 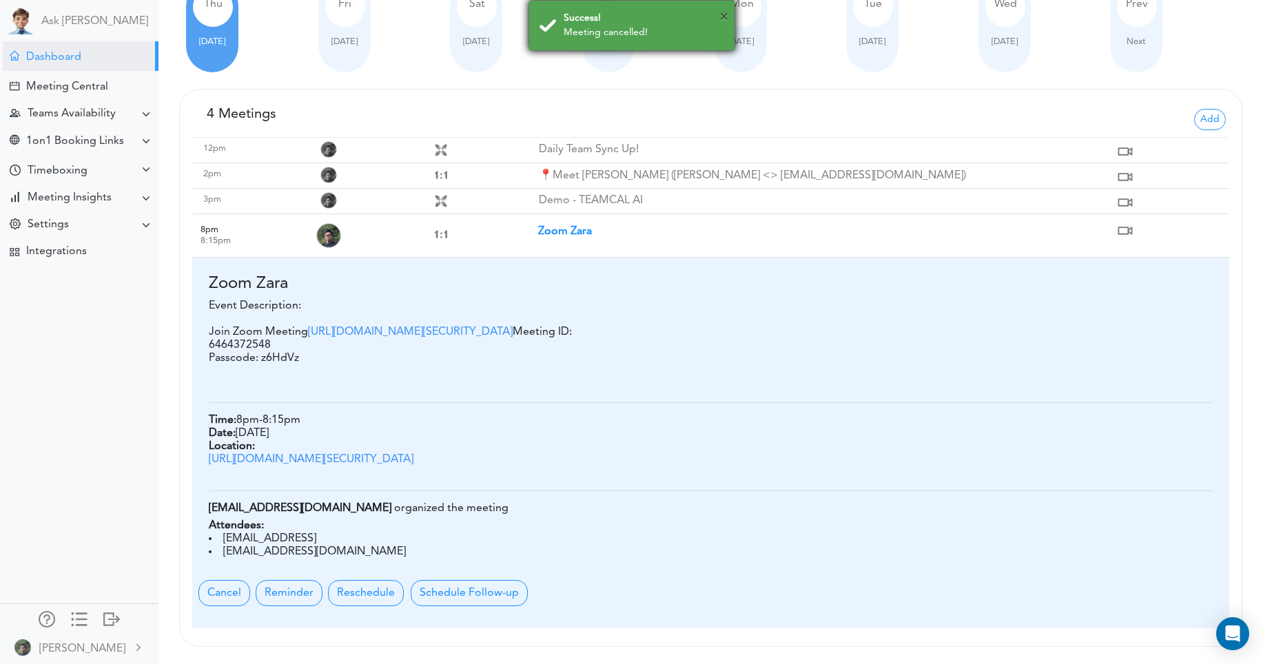 What do you see at coordinates (827, 200) in the screenshot?
I see `p: Demo - TEAMCAL AI` at bounding box center [827, 200].